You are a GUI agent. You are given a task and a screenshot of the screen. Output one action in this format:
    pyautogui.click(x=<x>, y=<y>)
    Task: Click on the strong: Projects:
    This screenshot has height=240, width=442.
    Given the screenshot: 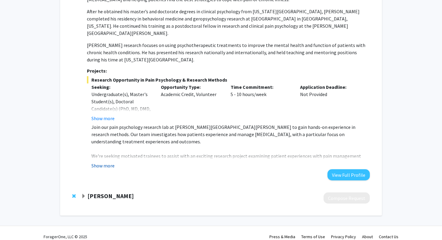 What is the action you would take?
    pyautogui.click(x=97, y=71)
    